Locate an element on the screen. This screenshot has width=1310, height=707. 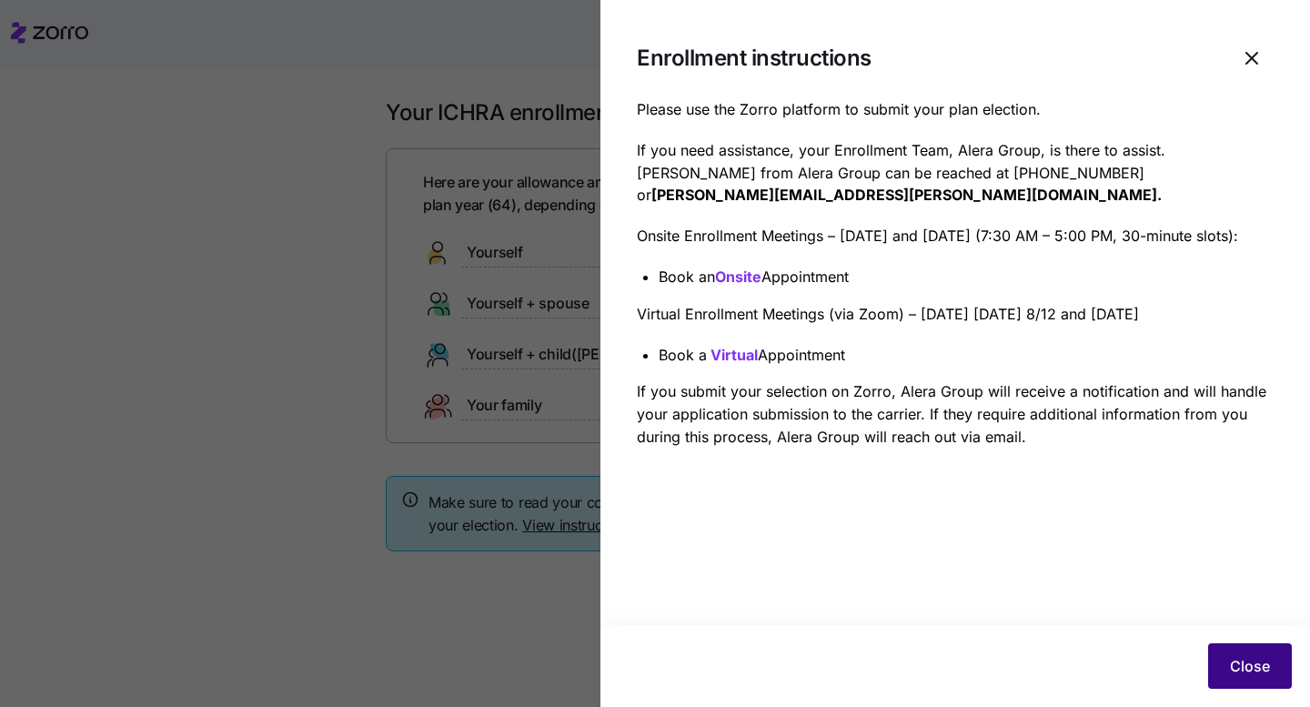
a: Virtual is located at coordinates (734, 355).